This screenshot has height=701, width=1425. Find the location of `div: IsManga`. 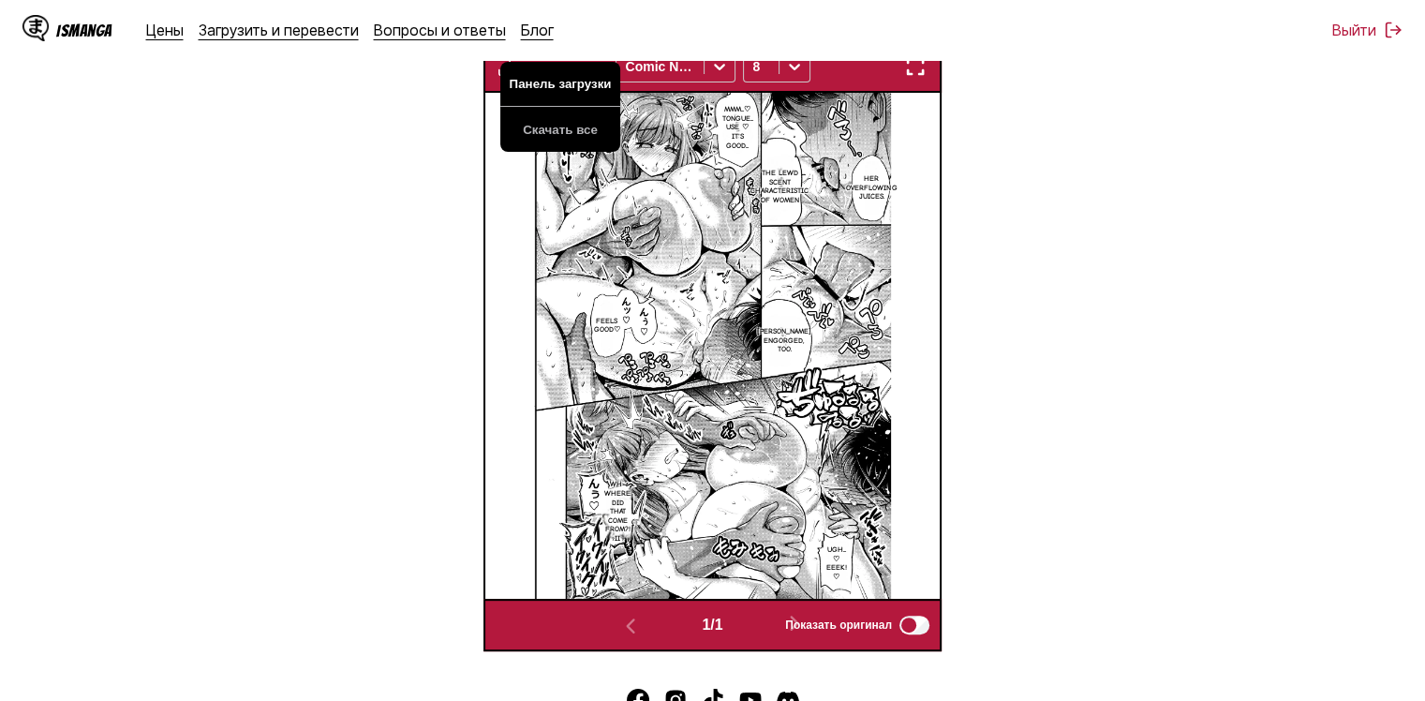

div: IsManga is located at coordinates (84, 30).